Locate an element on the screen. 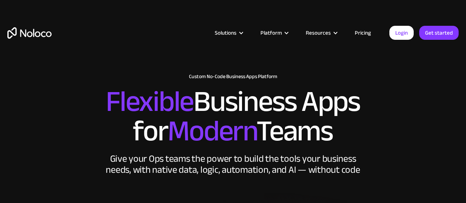 The width and height of the screenshot is (466, 203). h1: Custom No-Code Business Apps Platform is located at coordinates (233, 77).